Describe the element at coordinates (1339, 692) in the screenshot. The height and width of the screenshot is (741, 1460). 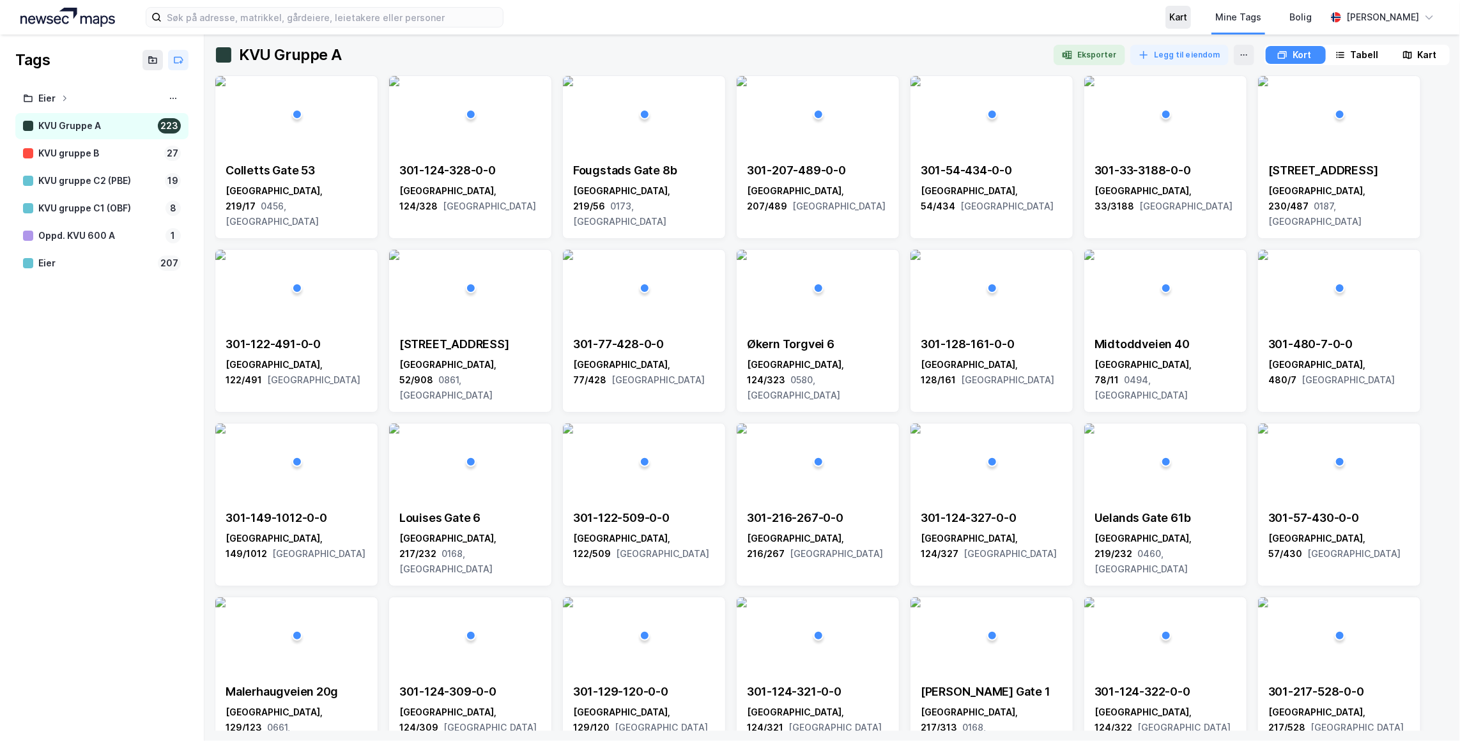
I see `div: 301-217-528-0-0` at that location.